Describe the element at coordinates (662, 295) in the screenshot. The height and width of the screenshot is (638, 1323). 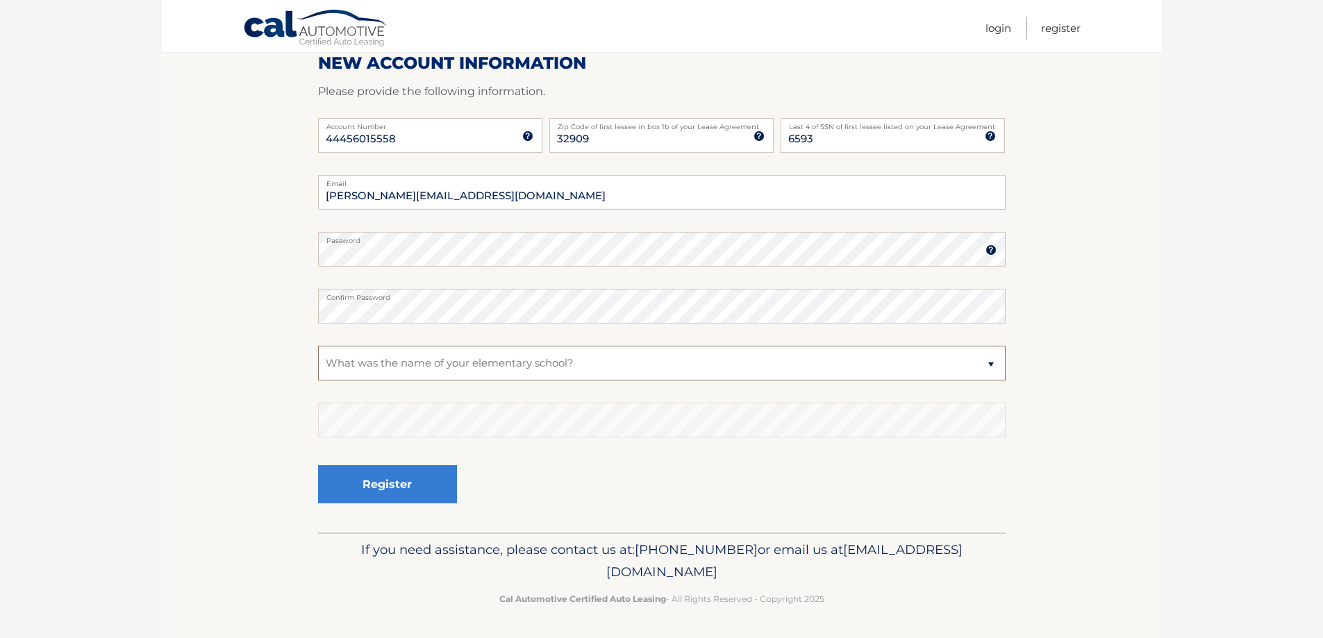
I see `label: Confirm Password` at that location.